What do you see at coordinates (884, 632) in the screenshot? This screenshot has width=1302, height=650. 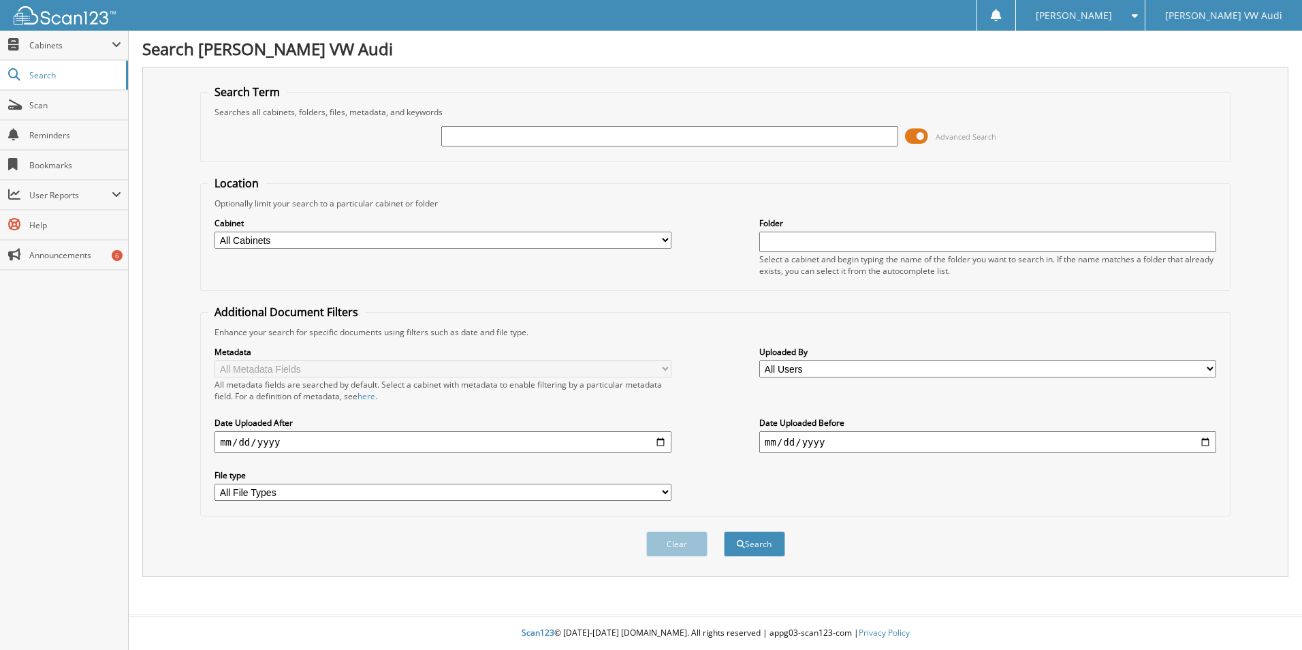 I see `a: Privacy Policy` at bounding box center [884, 632].